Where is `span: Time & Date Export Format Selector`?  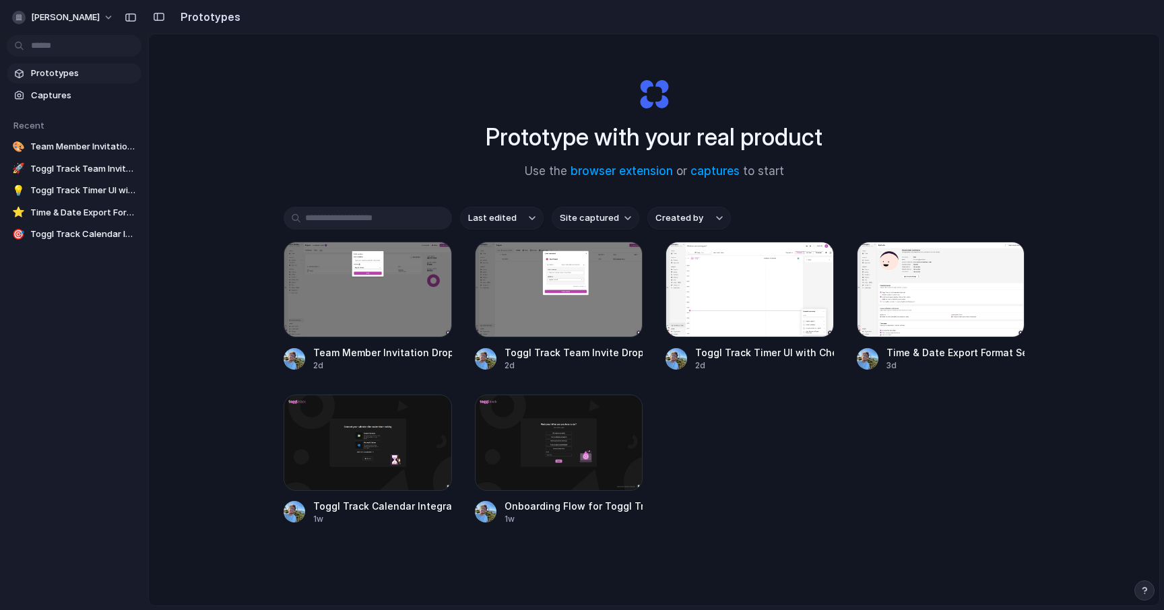 span: Time & Date Export Format Selector is located at coordinates (83, 213).